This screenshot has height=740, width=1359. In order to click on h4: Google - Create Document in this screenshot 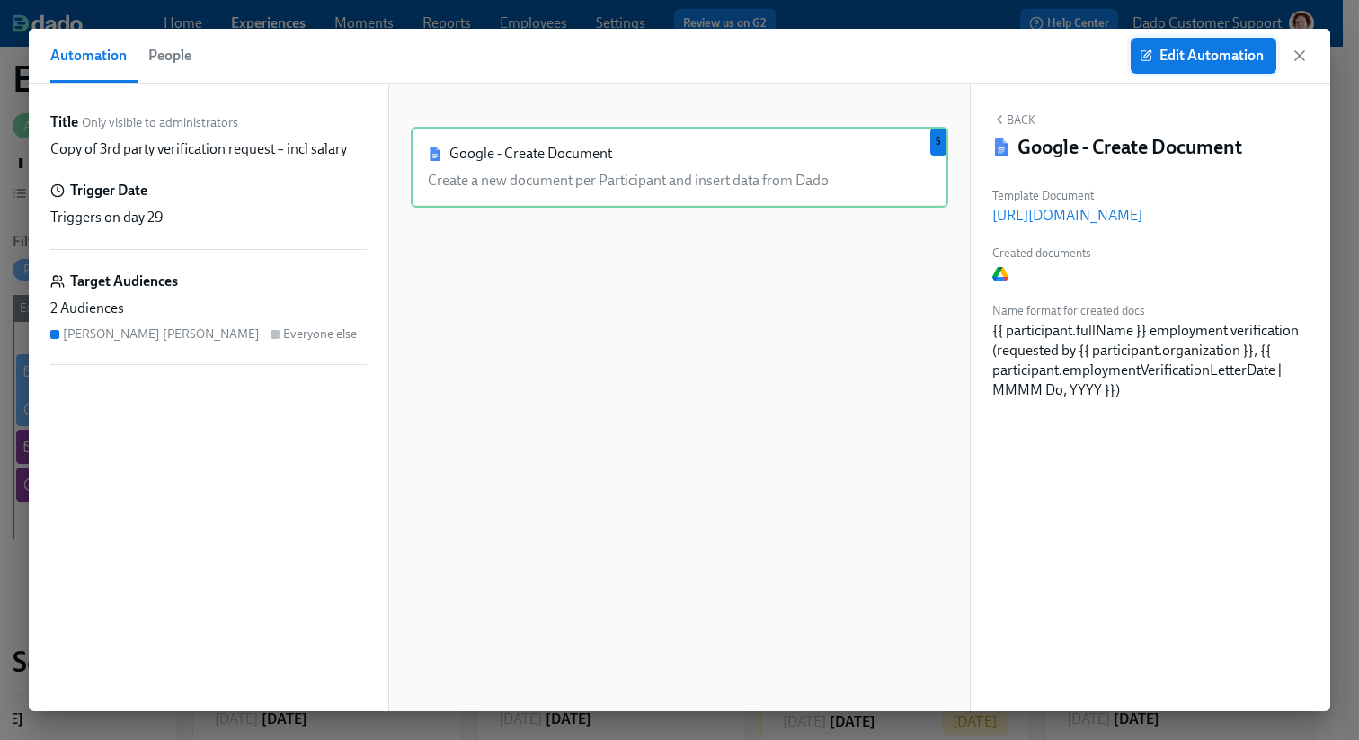, I will do `click(1130, 147)`.